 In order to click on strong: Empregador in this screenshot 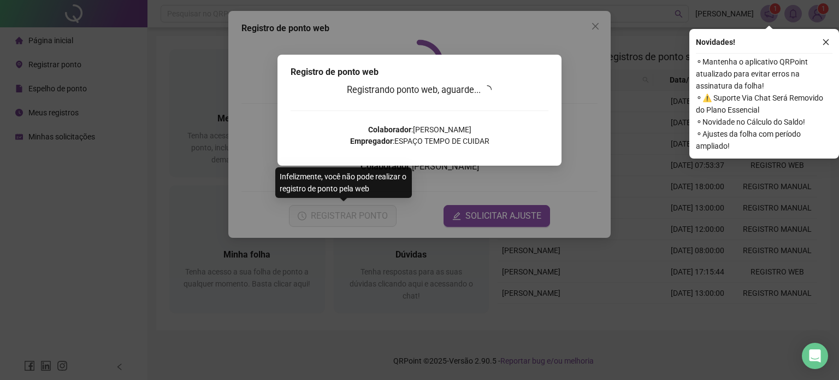, I will do `click(371, 141)`.